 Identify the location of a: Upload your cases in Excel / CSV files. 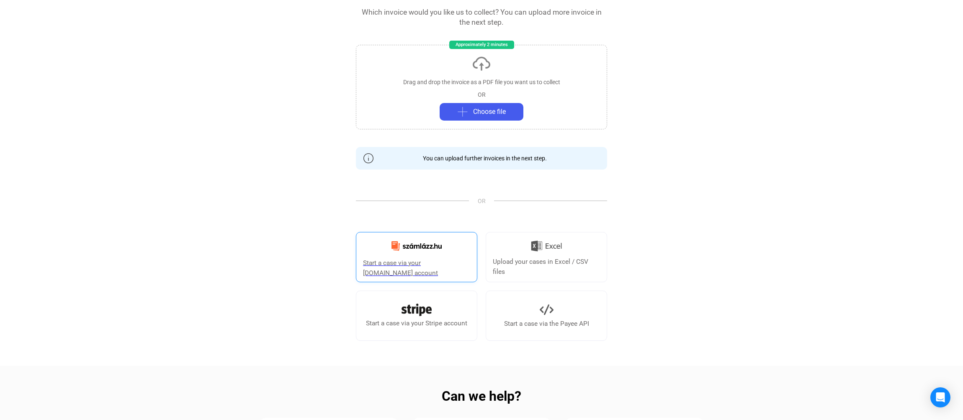
(547, 257).